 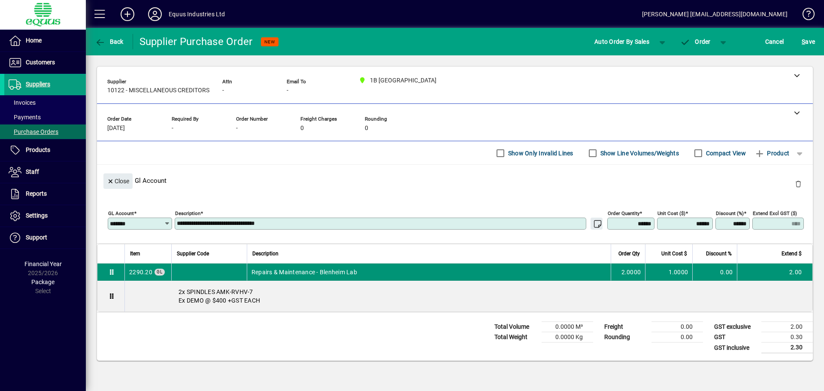 I want to click on td: 0.0000 Kg, so click(x=567, y=337).